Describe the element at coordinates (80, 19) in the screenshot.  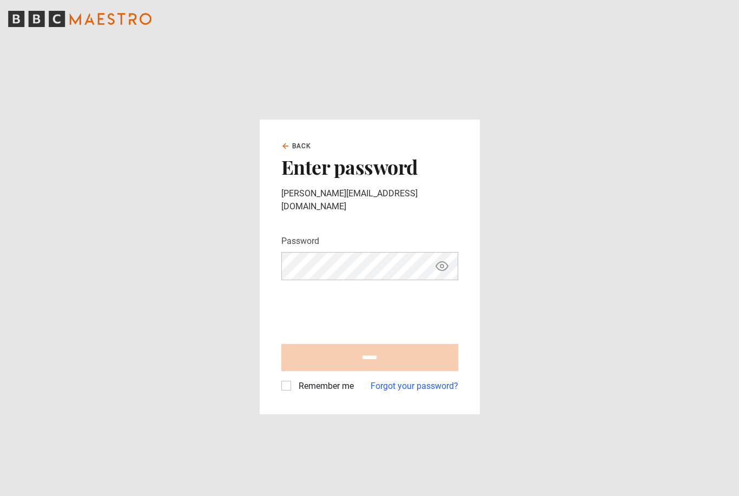
I see `svg: BBC Maestro` at that location.